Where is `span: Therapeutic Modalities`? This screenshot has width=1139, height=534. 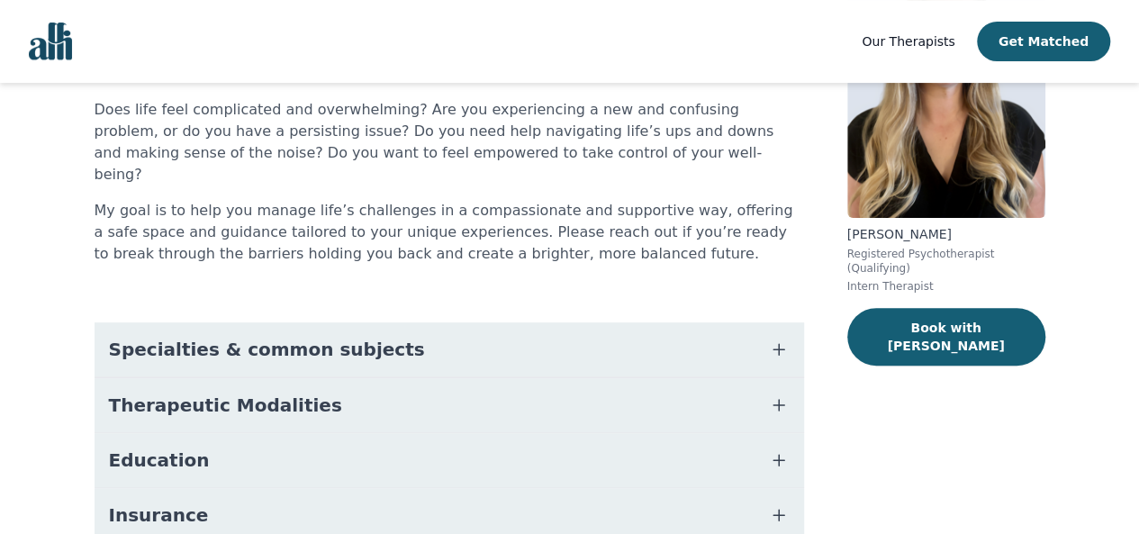 span: Therapeutic Modalities is located at coordinates (225, 405).